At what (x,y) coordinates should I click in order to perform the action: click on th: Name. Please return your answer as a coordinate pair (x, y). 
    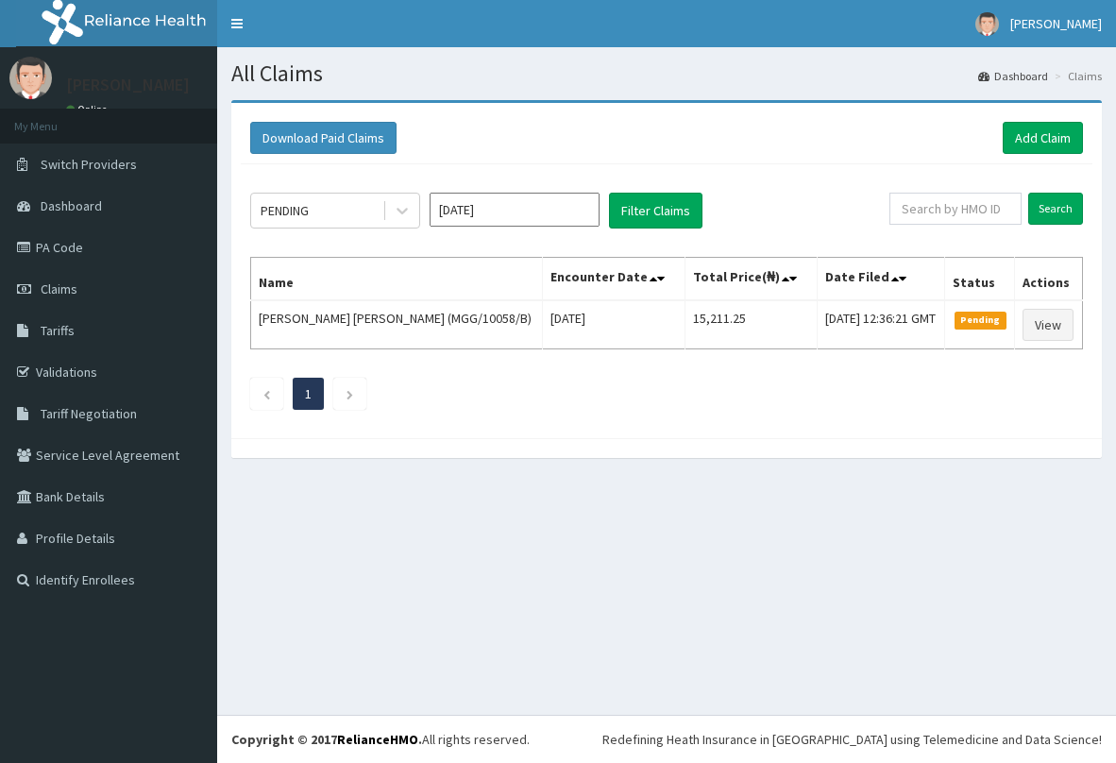
    Looking at the image, I should click on (397, 279).